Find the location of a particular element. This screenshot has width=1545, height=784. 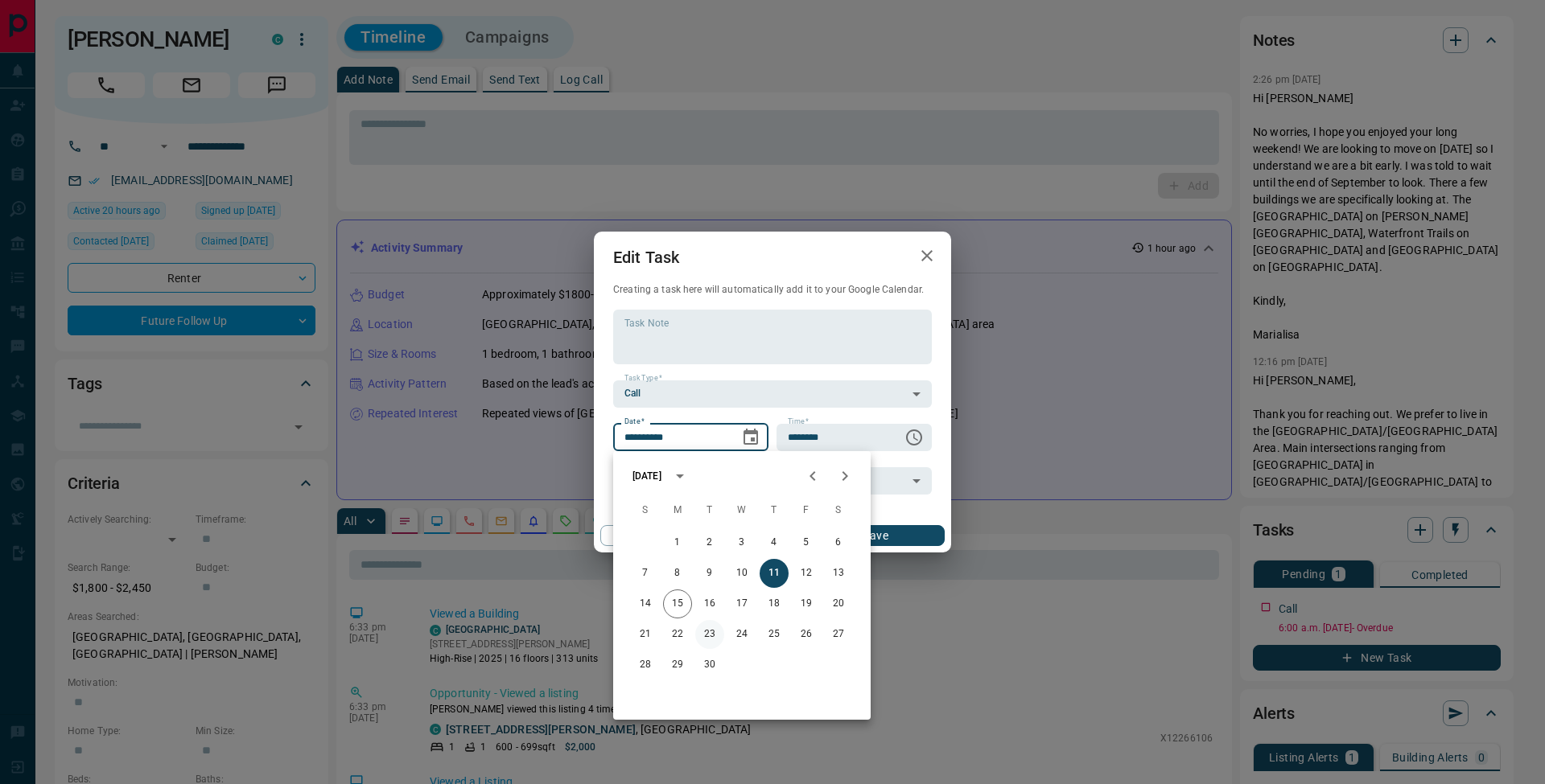

button: 24 is located at coordinates (742, 634).